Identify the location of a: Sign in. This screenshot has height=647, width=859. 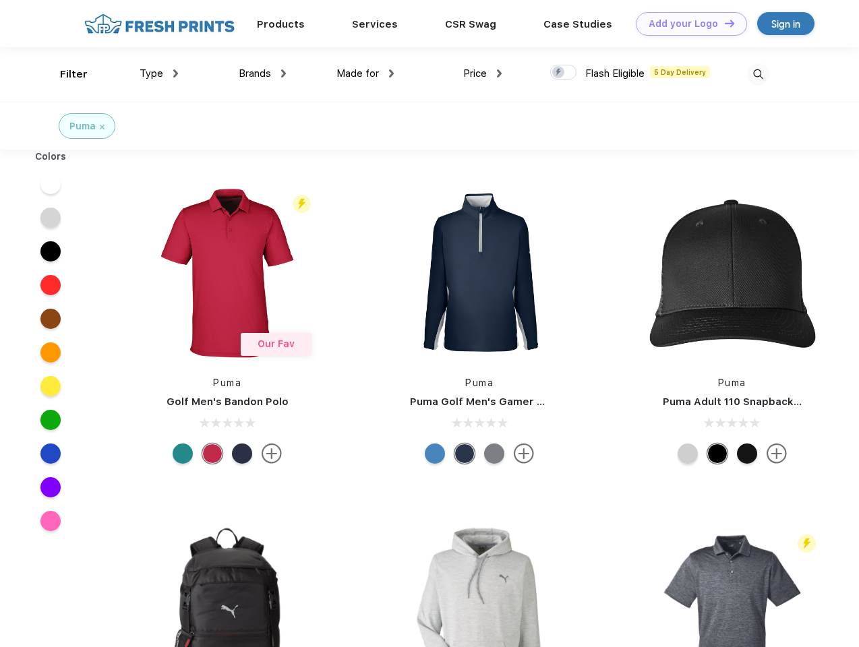
(785, 24).